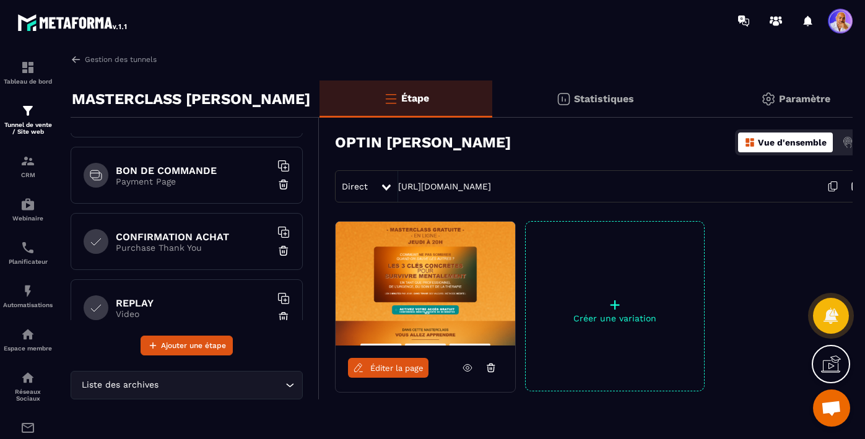  What do you see at coordinates (193, 248) in the screenshot?
I see `p: Purchase Thank You` at bounding box center [193, 248].